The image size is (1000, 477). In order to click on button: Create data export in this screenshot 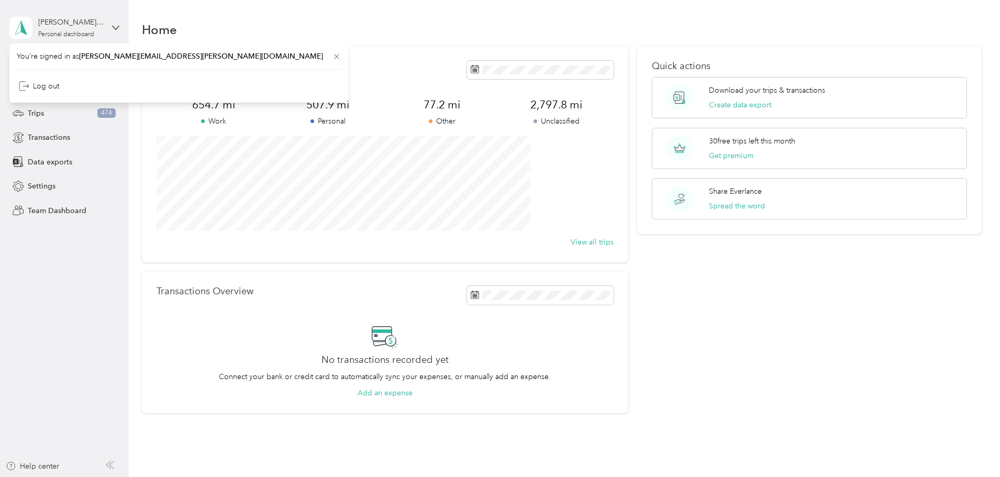, I will do `click(740, 105)`.